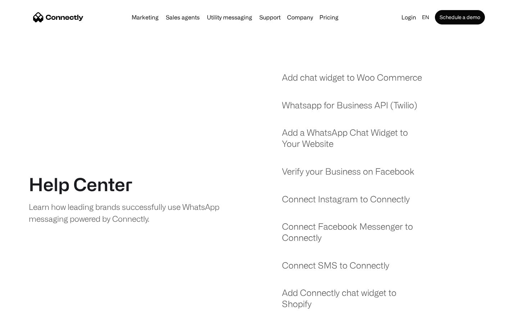  Describe the element at coordinates (29, 316) in the screenshot. I see `ul: Language list` at that location.